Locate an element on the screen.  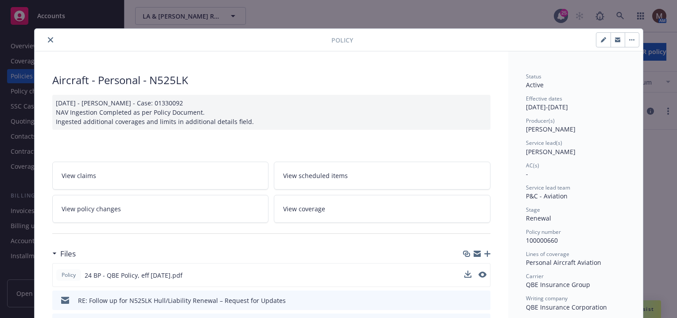
span: Carrier is located at coordinates (535, 276).